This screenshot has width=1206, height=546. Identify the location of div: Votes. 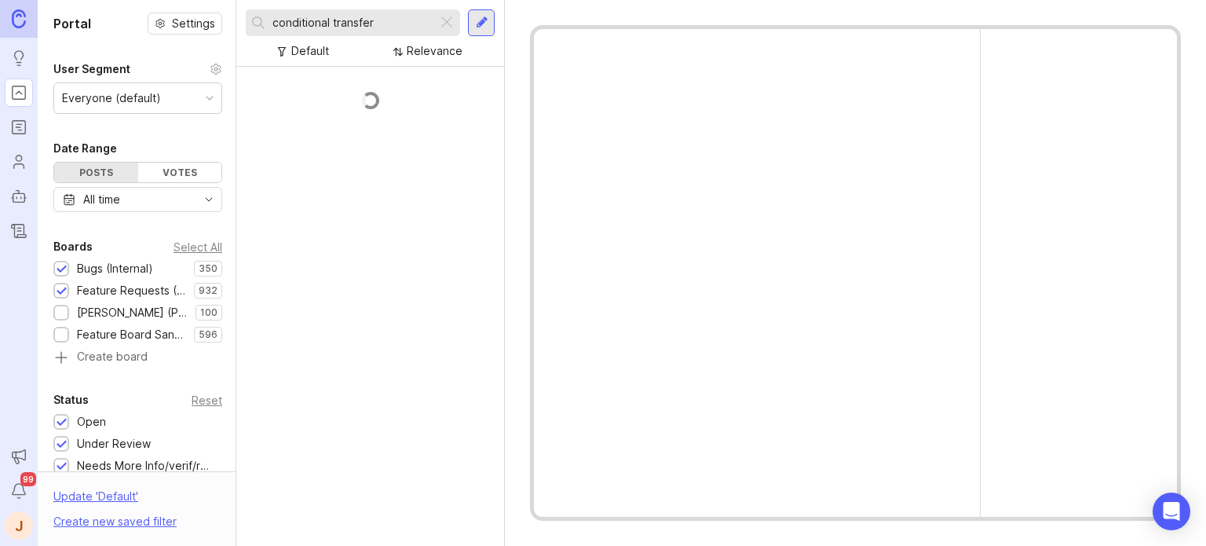
(180, 172).